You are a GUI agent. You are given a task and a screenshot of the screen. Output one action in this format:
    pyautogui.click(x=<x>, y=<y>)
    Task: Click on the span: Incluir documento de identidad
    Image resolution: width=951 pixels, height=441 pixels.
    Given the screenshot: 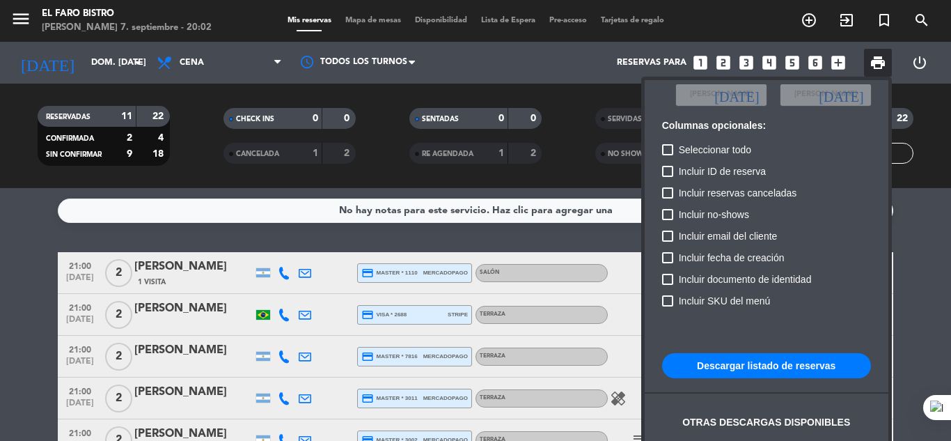 What is the action you would take?
    pyautogui.click(x=745, y=279)
    